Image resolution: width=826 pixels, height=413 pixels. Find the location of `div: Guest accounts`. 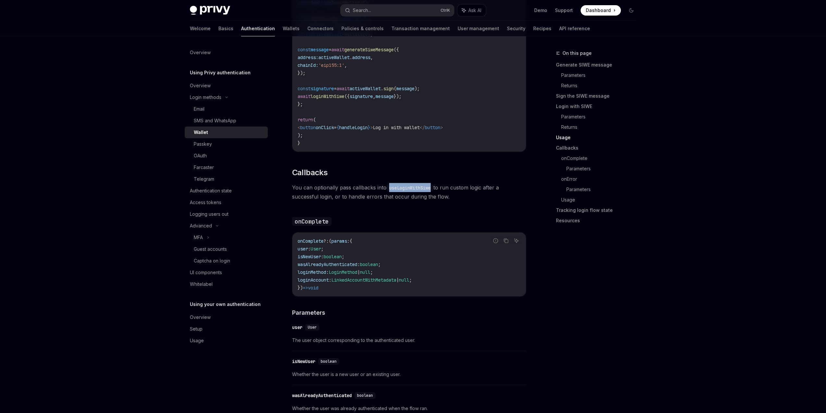

div: Guest accounts is located at coordinates (210, 249).